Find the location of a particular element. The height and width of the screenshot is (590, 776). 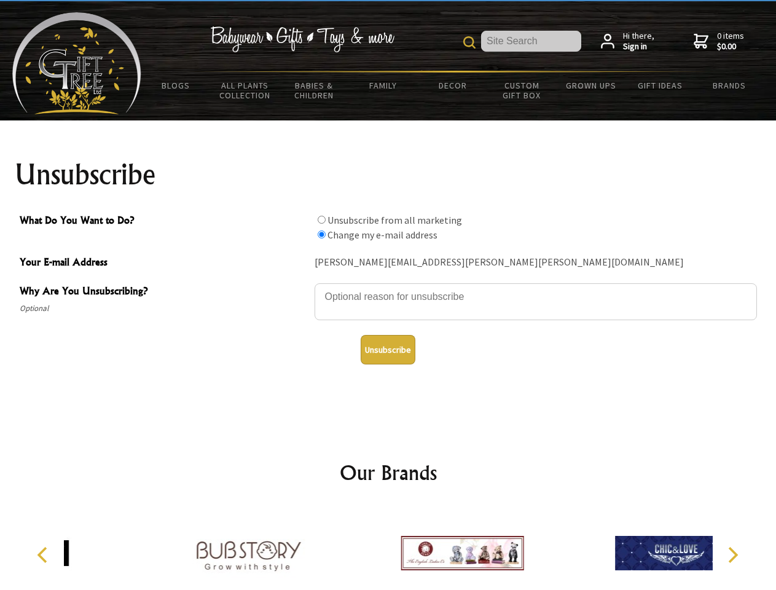

img: Babywear - Gifts - Toys & more is located at coordinates (302, 39).